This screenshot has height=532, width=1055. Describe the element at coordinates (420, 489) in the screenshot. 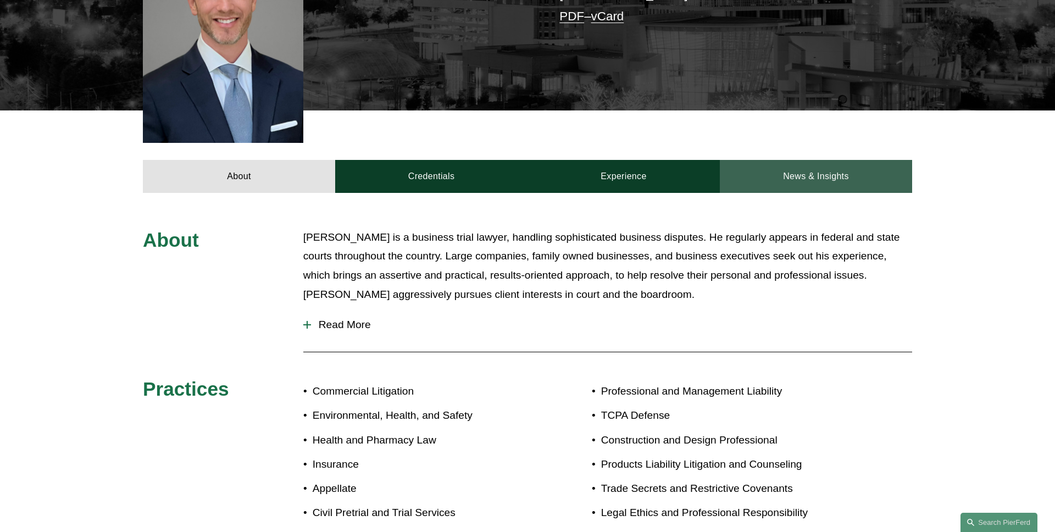

I see `p: Appellate` at that location.